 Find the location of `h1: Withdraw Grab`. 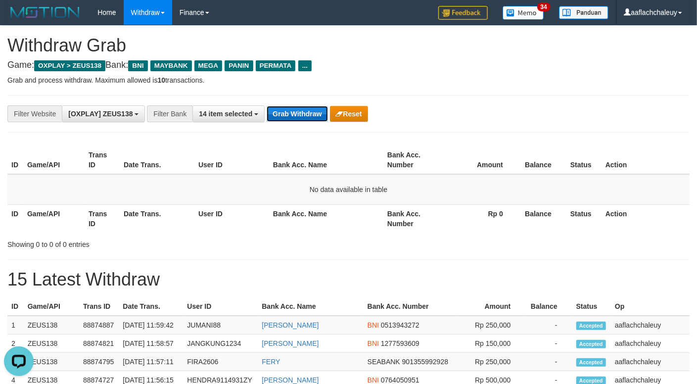

h1: Withdraw Grab is located at coordinates (348, 46).